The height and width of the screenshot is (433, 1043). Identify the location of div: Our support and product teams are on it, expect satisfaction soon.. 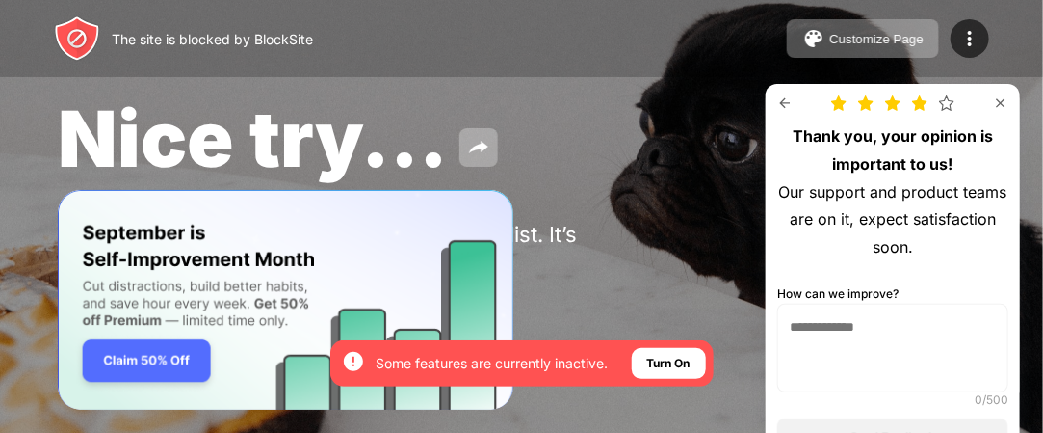
(893, 220).